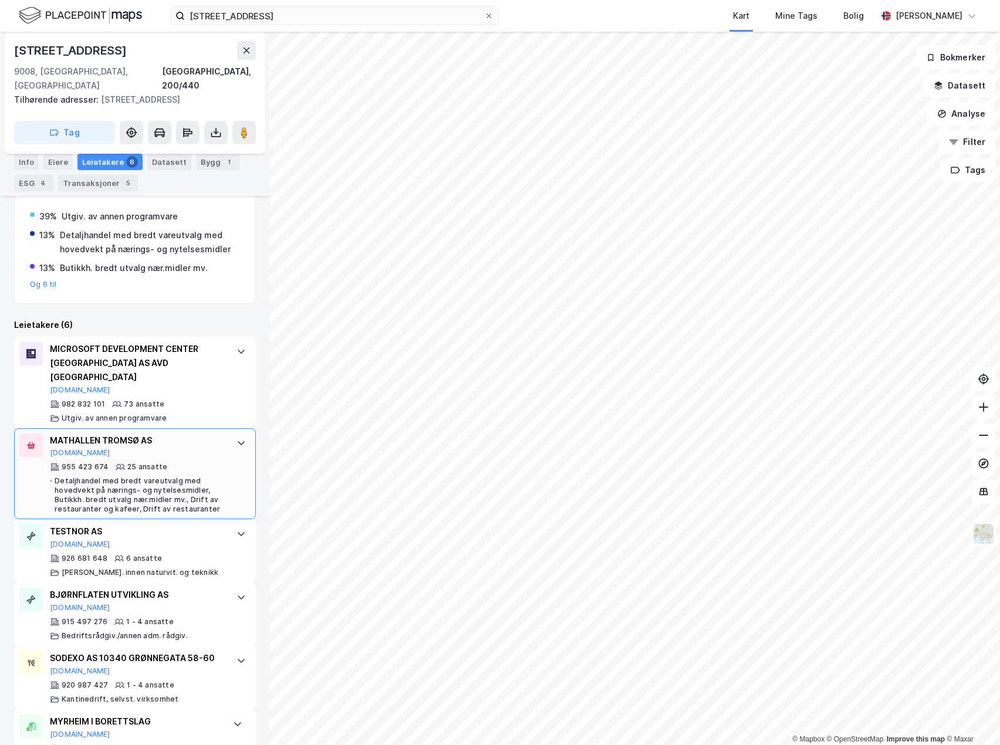  What do you see at coordinates (144, 559) in the screenshot?
I see `div: 6 ansatte` at bounding box center [144, 559].